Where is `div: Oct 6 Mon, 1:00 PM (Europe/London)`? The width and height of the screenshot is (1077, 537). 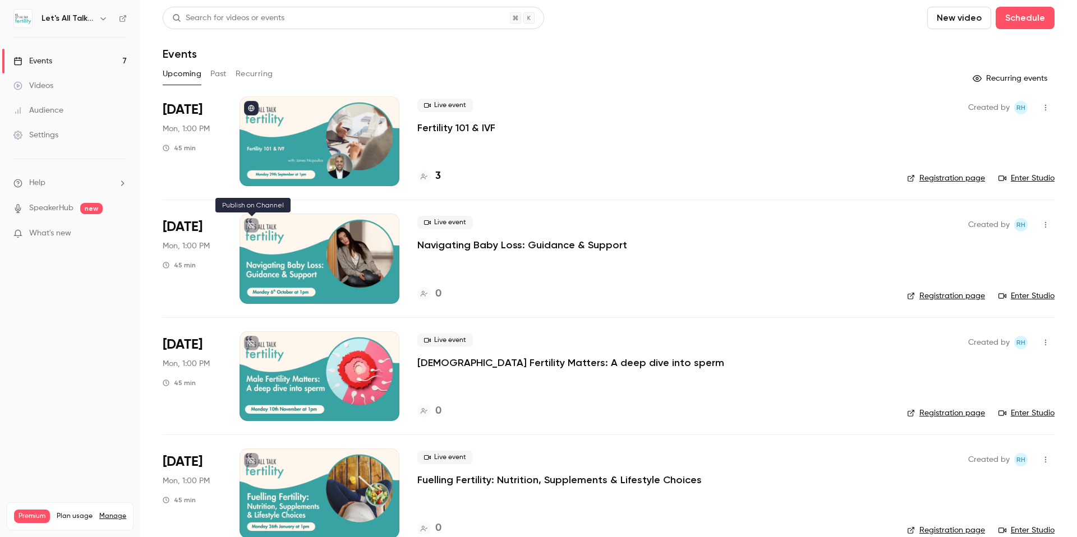 div: Oct 6 Mon, 1:00 PM (Europe/London) is located at coordinates (192, 259).